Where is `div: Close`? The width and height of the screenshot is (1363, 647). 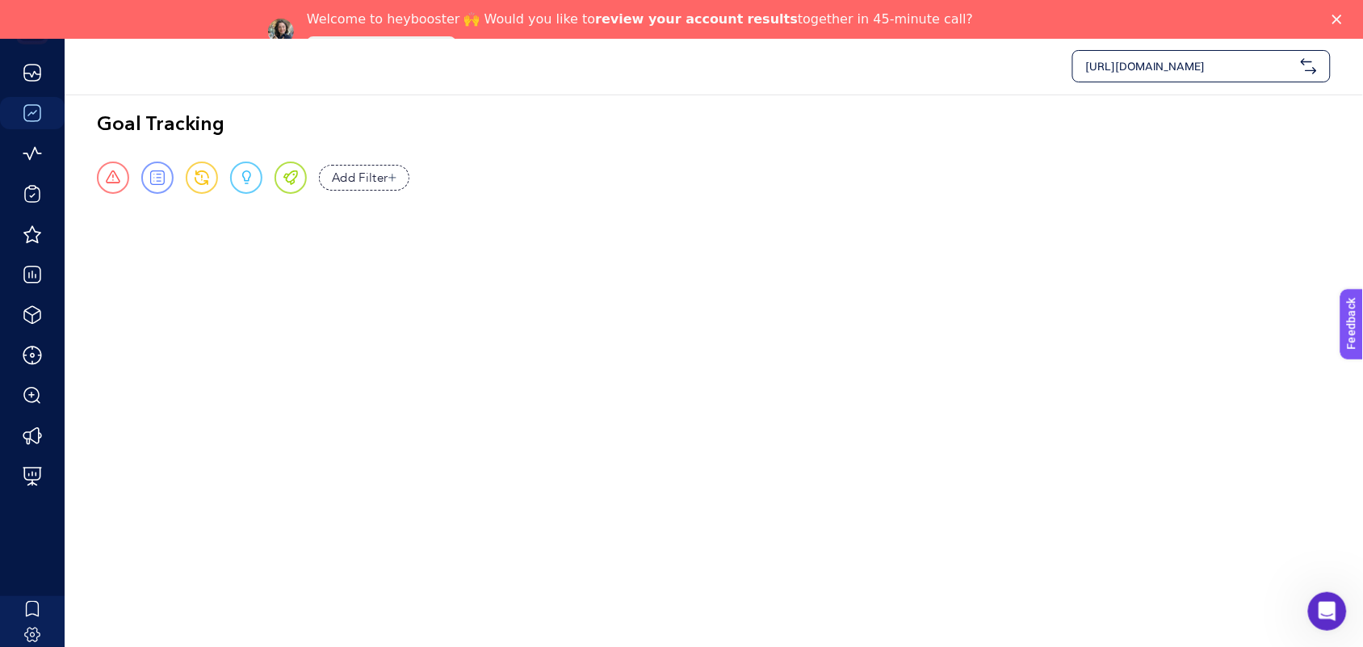
div: Close is located at coordinates (1340, 19).